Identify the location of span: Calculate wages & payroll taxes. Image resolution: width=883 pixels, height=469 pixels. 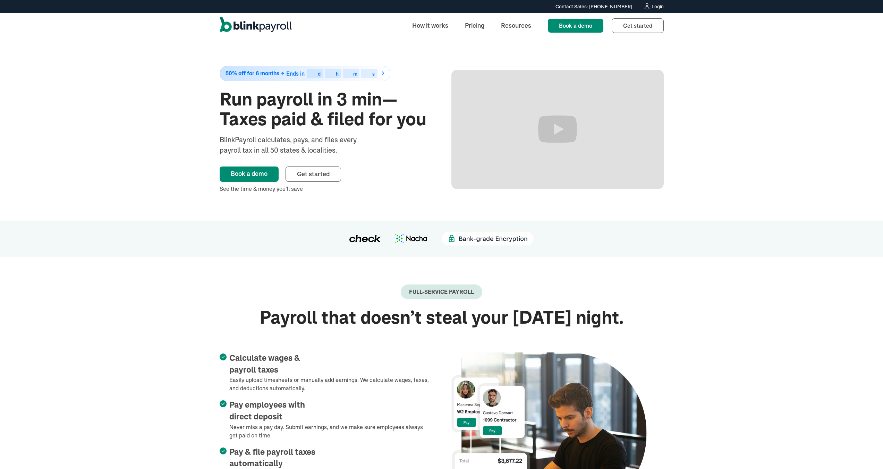
(265, 364).